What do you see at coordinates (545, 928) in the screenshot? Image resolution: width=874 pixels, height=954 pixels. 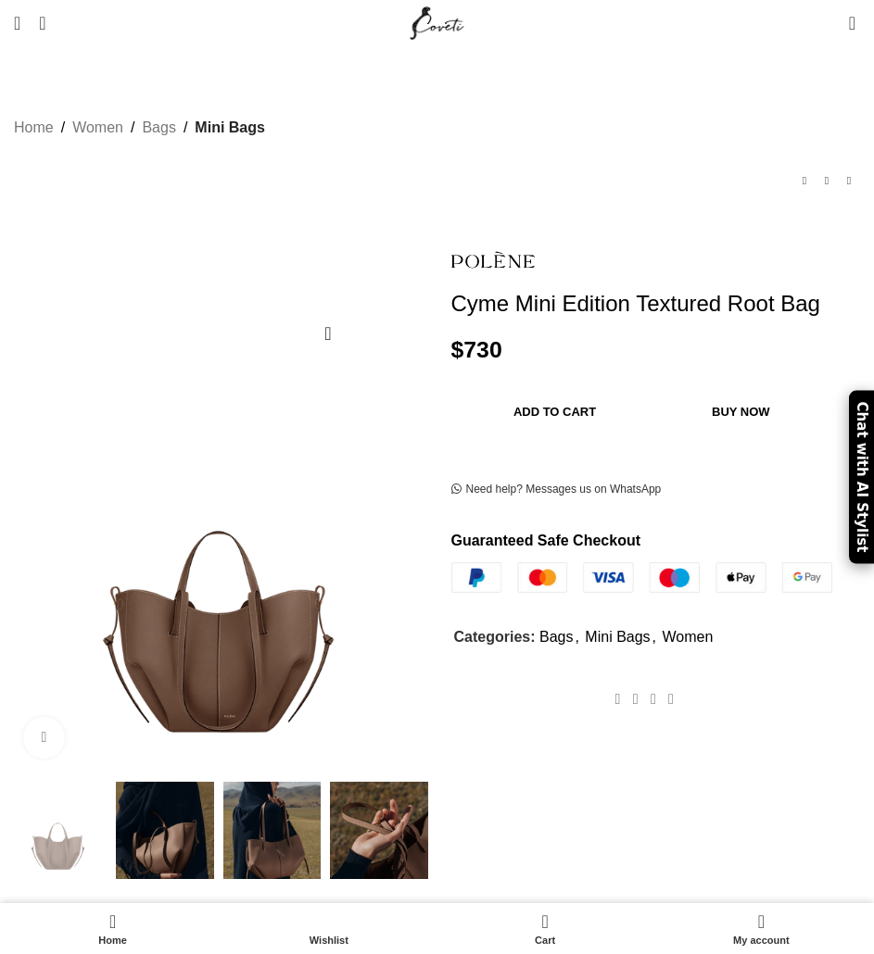 I see `a: 0 Cart` at bounding box center [545, 928].